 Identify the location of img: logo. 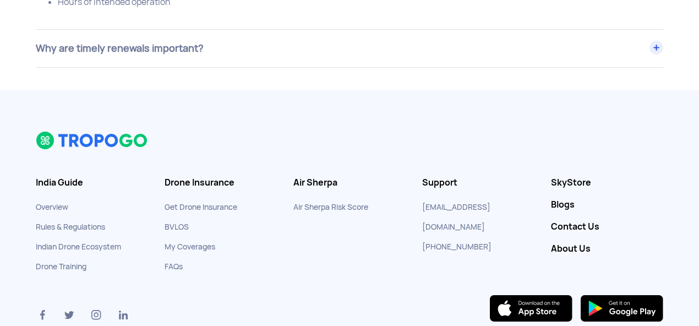
(92, 140).